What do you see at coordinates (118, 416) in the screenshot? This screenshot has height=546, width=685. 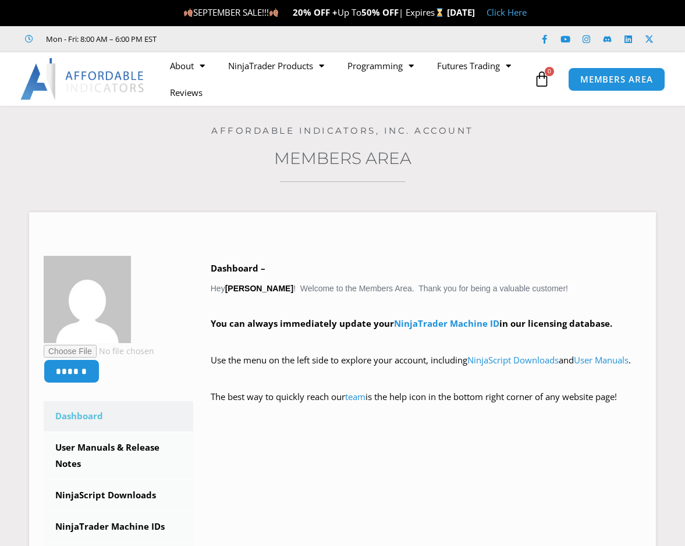 I see `a: Dashboard` at bounding box center [118, 416].